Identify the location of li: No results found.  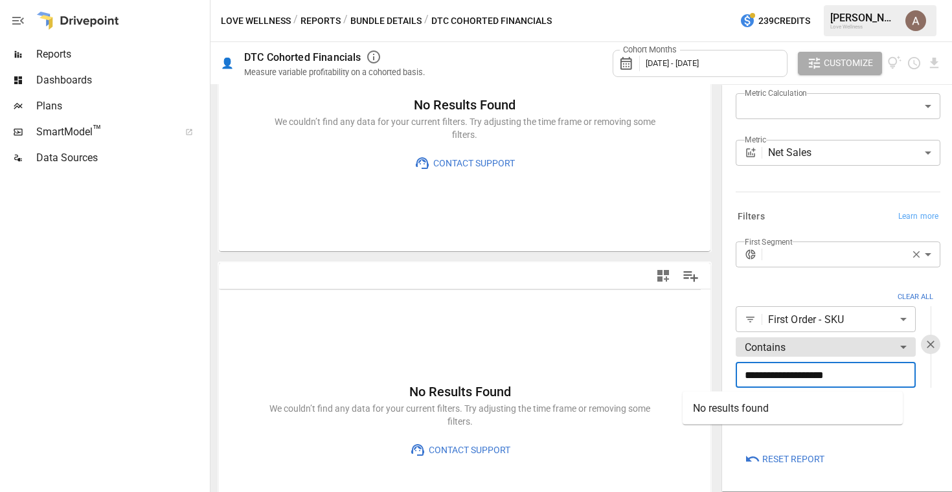
(793, 408).